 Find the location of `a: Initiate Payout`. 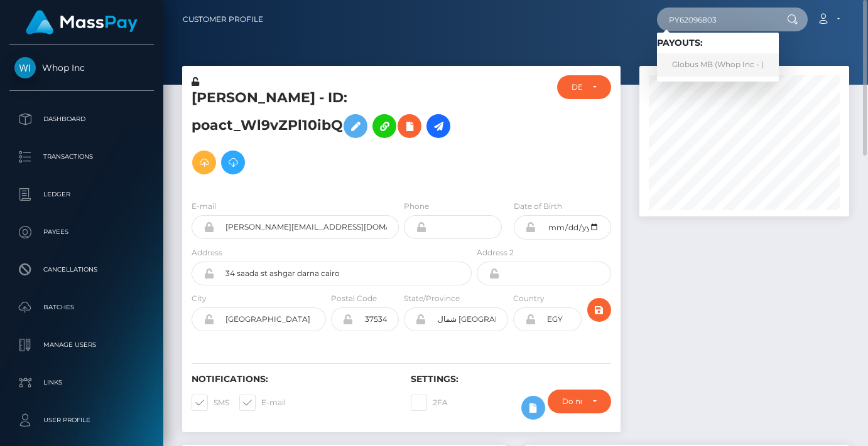

a: Initiate Payout is located at coordinates (438, 126).